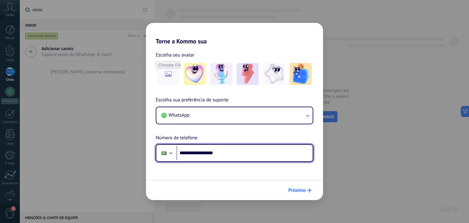 The height and width of the screenshot is (223, 469). I want to click on span: Número de telefone, so click(177, 138).